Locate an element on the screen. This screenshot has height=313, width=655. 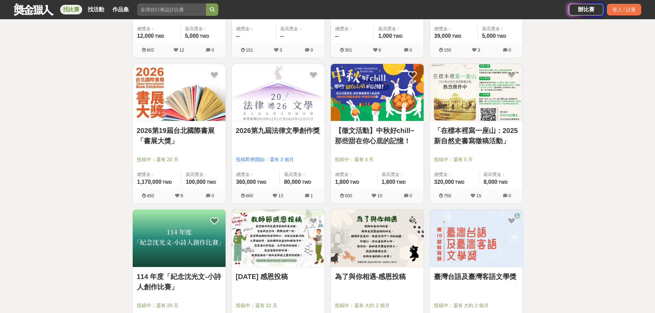
span: 39,000 is located at coordinates (442, 36).